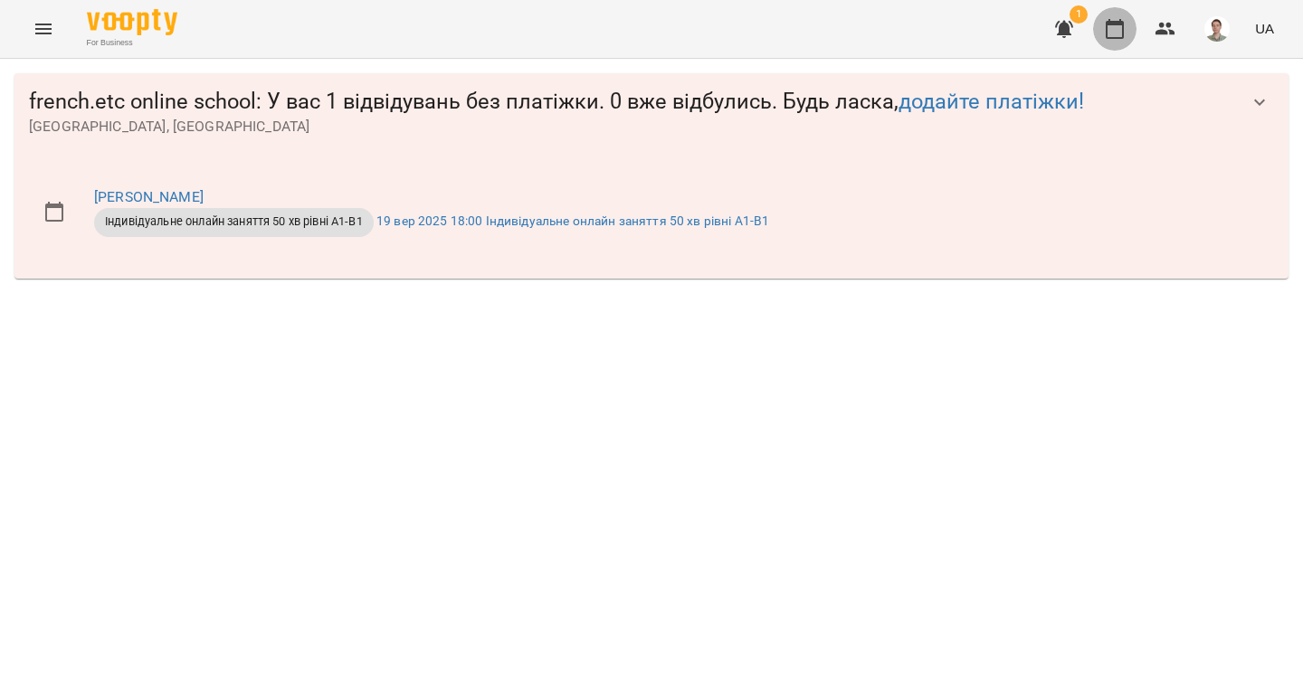 The image size is (1303, 692). What do you see at coordinates (1264, 28) in the screenshot?
I see `button: UA` at bounding box center [1264, 28].